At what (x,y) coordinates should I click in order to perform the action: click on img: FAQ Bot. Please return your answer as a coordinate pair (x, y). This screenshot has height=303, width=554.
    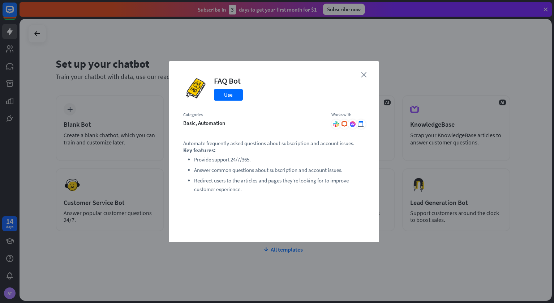
    Looking at the image, I should click on (196, 88).